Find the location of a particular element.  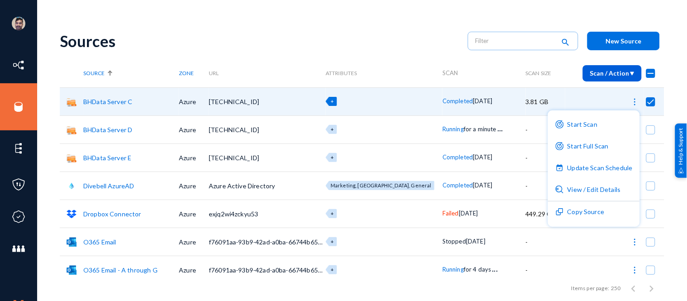

img: icon-duplicate.svg is located at coordinates (560, 212).